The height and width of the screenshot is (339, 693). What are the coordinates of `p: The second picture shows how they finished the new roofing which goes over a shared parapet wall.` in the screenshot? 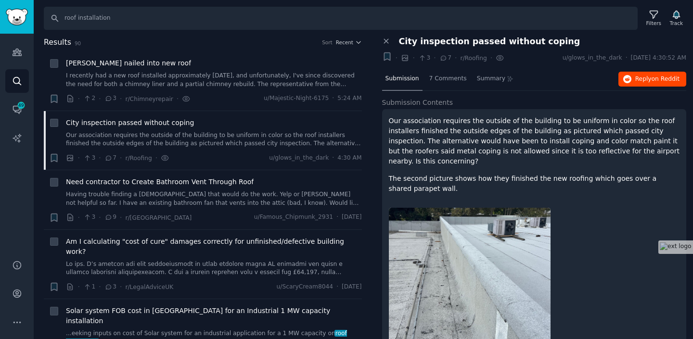 It's located at (534, 184).